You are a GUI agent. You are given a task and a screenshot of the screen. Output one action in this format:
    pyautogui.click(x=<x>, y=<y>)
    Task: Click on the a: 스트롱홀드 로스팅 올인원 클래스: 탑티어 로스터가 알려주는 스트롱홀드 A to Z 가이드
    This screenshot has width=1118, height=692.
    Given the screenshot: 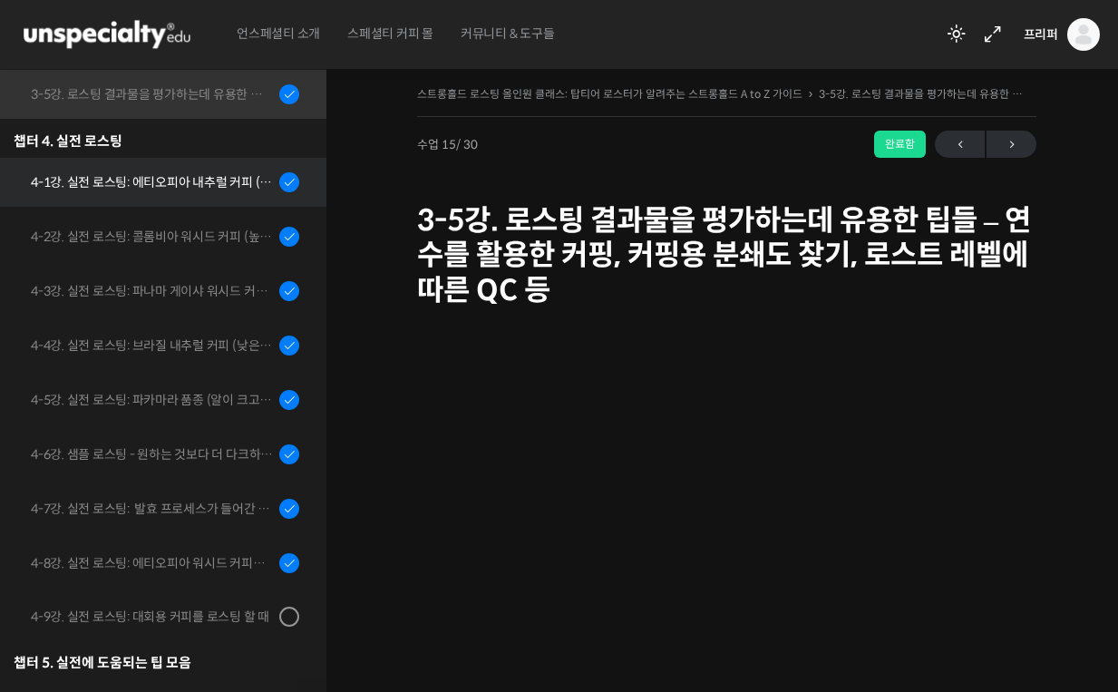 What is the action you would take?
    pyautogui.click(x=609, y=93)
    